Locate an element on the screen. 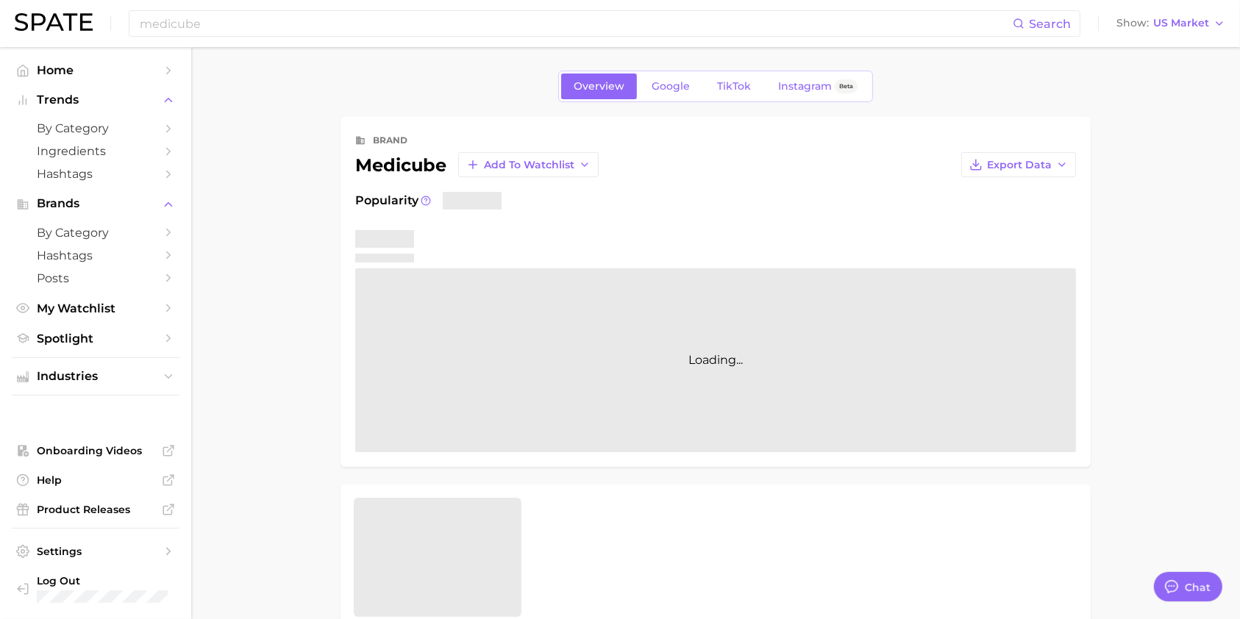  span: Show is located at coordinates (1133, 23).